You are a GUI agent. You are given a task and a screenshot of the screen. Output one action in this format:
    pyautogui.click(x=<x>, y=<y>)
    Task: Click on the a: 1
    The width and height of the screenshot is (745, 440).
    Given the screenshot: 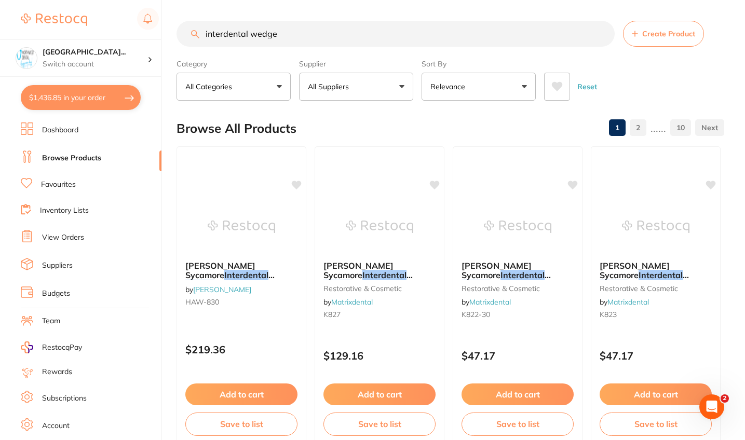 What is the action you would take?
    pyautogui.click(x=617, y=128)
    